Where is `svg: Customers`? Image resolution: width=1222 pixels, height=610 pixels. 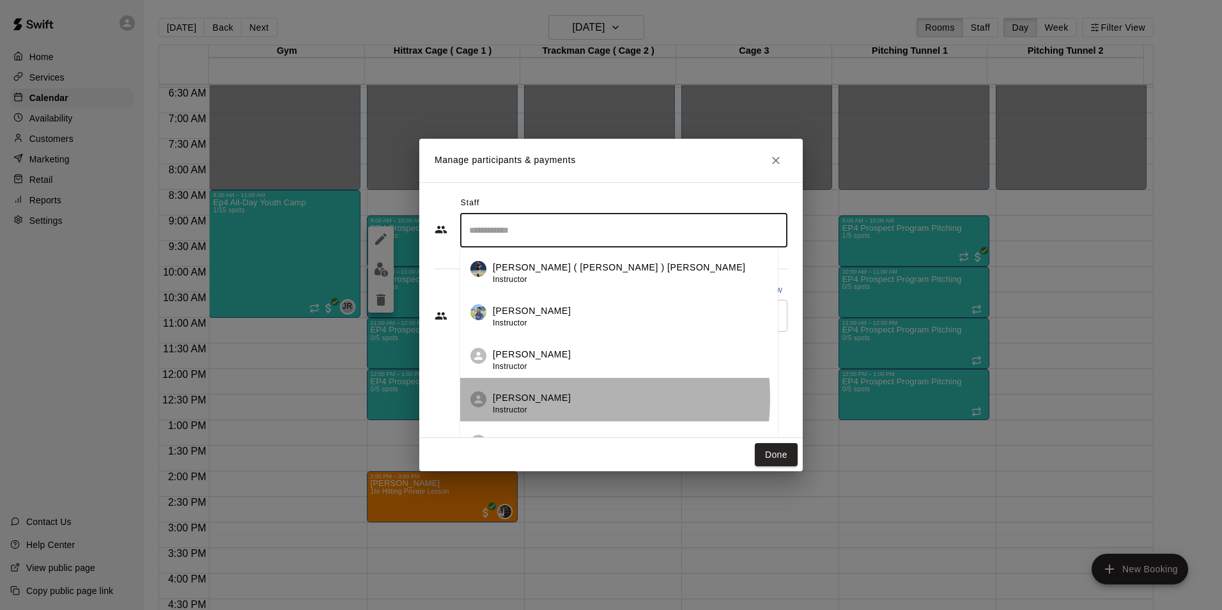 svg: Customers is located at coordinates (441, 316).